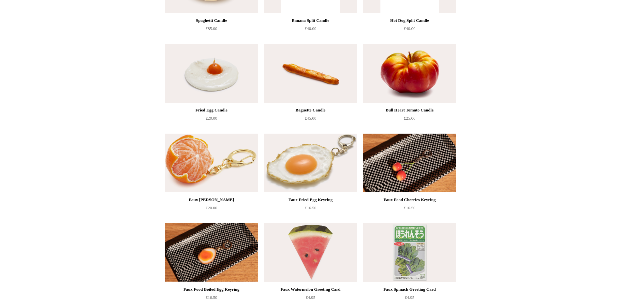  What do you see at coordinates (409, 163) in the screenshot?
I see `a: Faux Food Cherries Keyring Faux Food Cherries Keyring` at bounding box center [409, 163].